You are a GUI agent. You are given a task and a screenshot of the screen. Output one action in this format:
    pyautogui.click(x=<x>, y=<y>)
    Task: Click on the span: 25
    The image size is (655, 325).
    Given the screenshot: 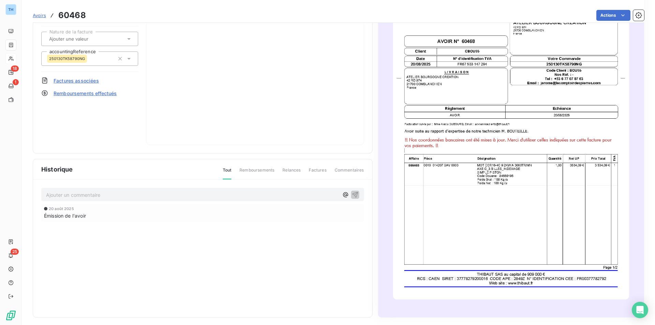 What is the action you would take?
    pyautogui.click(x=15, y=252)
    